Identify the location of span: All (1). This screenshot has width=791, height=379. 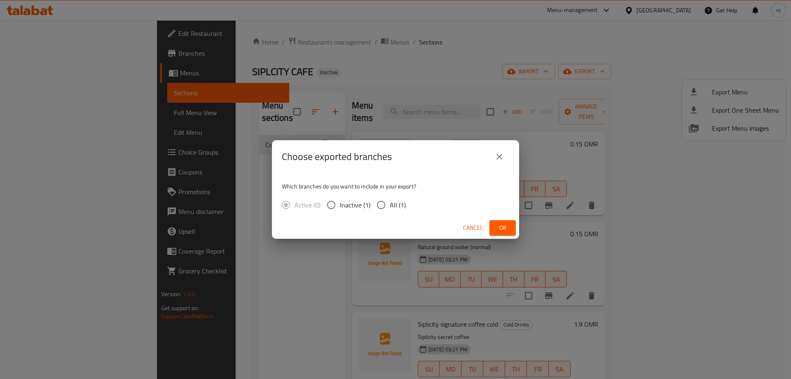
(398, 205).